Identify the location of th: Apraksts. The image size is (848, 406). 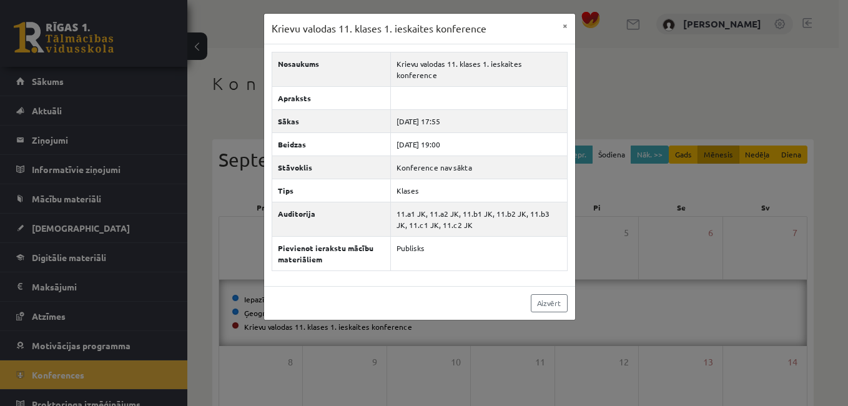
(331, 97).